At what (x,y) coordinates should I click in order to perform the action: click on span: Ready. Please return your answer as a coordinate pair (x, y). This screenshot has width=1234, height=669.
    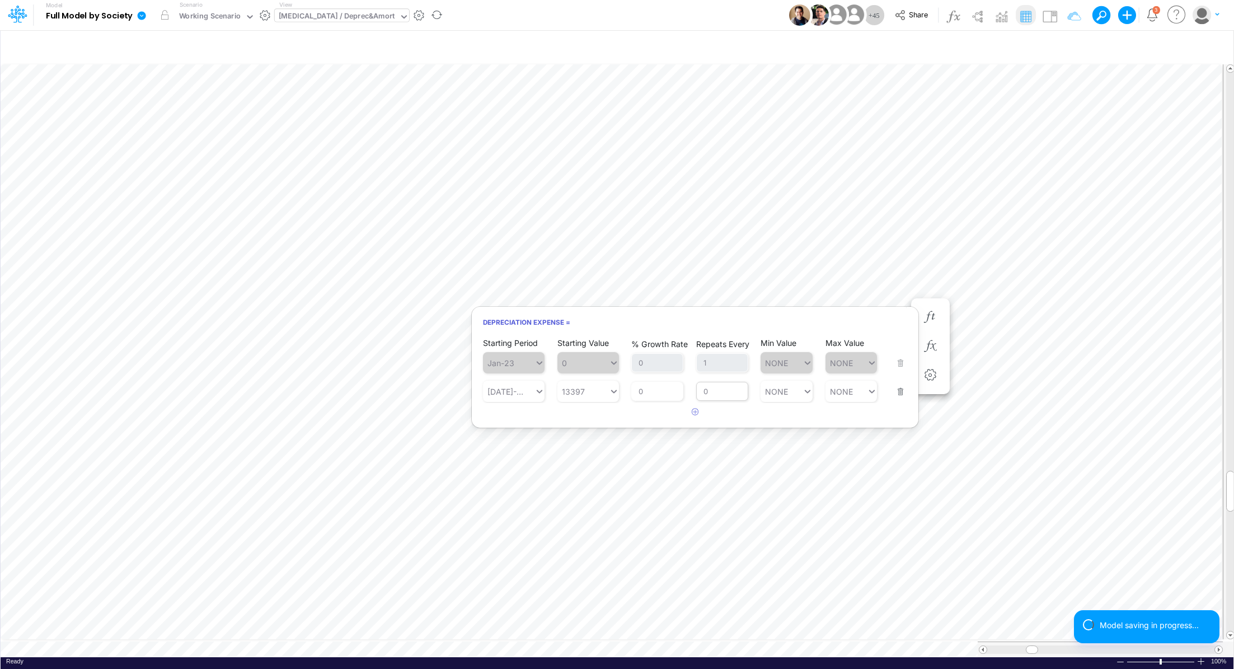
    Looking at the image, I should click on (15, 661).